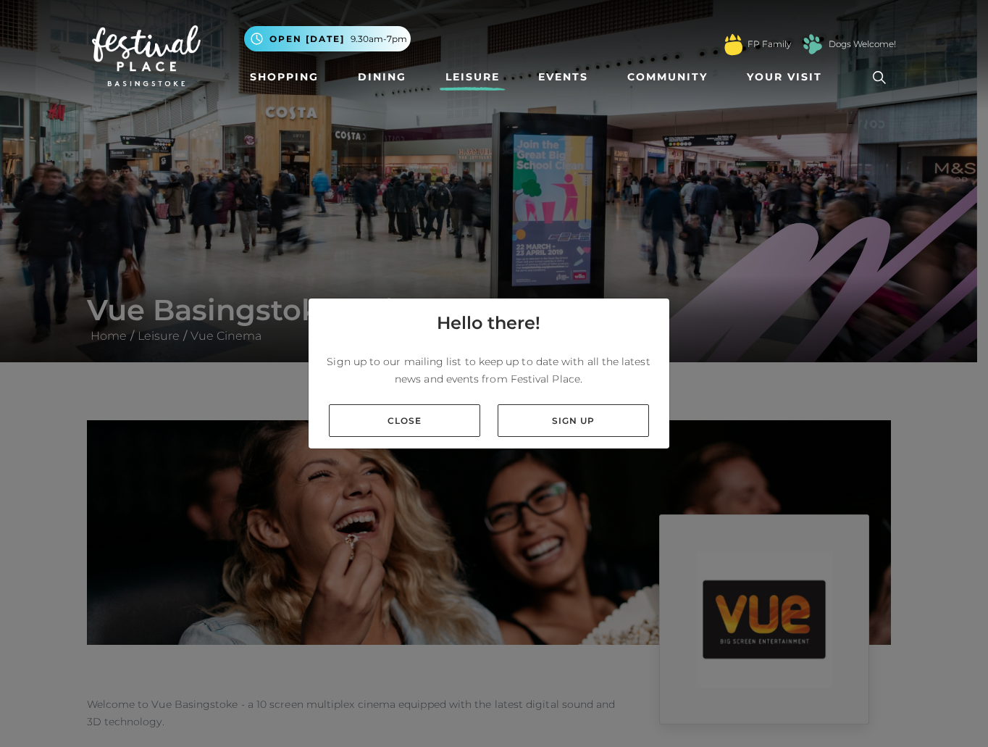 This screenshot has width=988, height=747. Describe the element at coordinates (472, 77) in the screenshot. I see `a: Leisure` at that location.